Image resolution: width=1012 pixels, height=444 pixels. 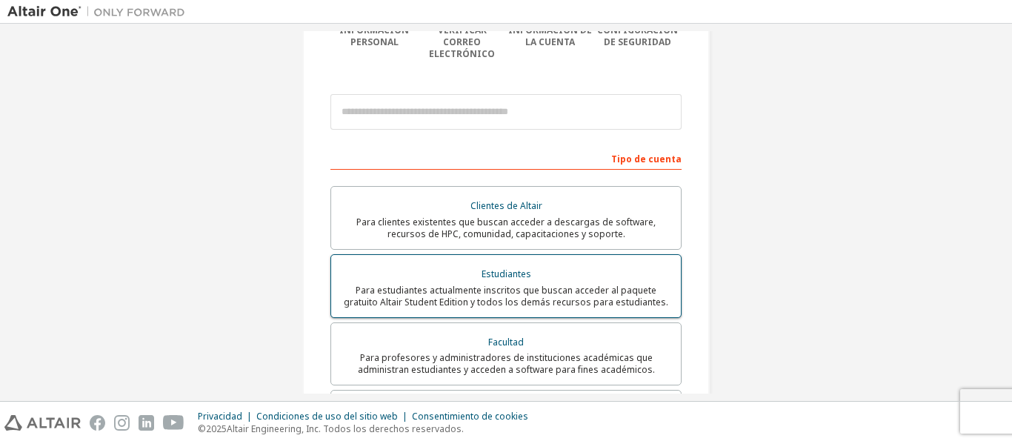 I want to click on img: Altair Uno, so click(x=100, y=12).